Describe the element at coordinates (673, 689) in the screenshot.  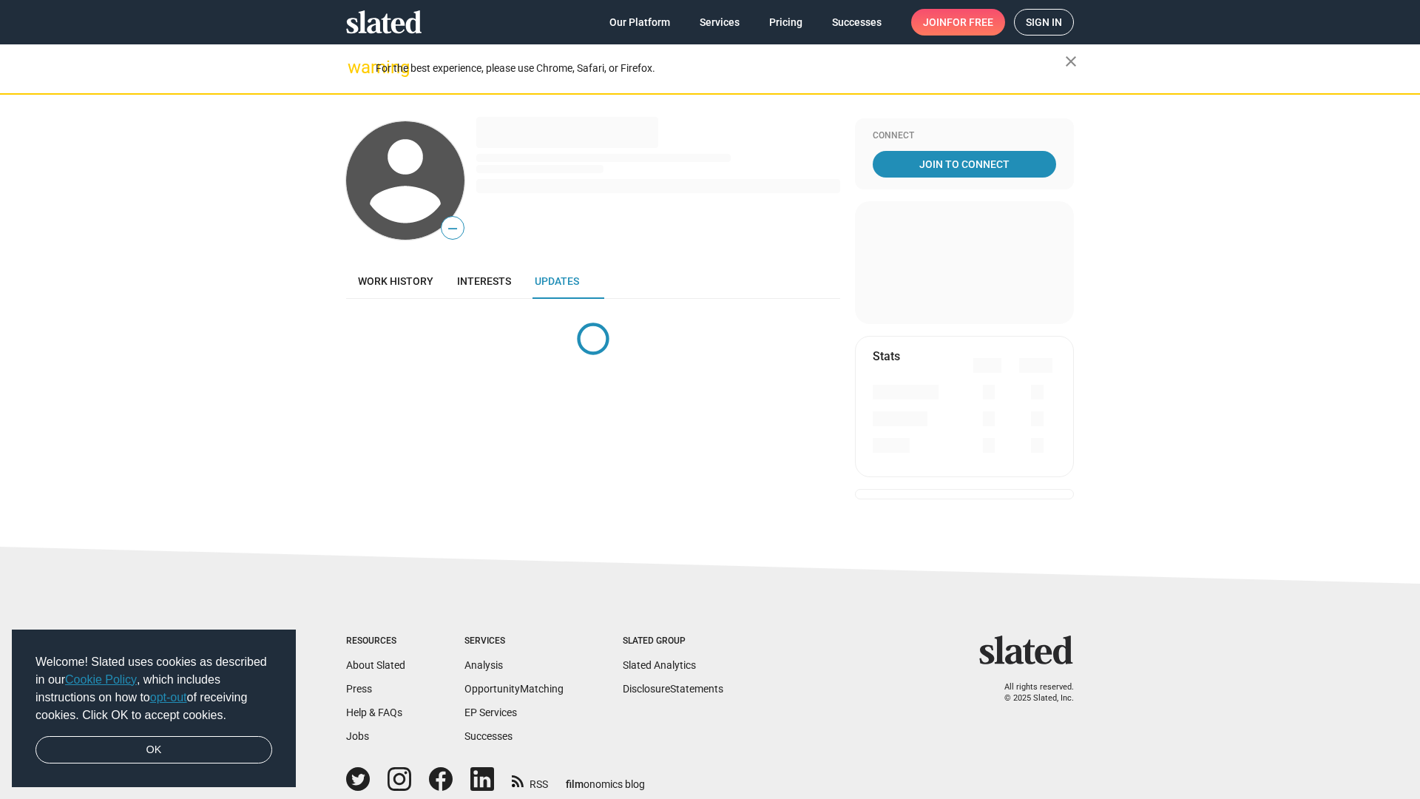
I see `a: DisclosureStatements` at that location.